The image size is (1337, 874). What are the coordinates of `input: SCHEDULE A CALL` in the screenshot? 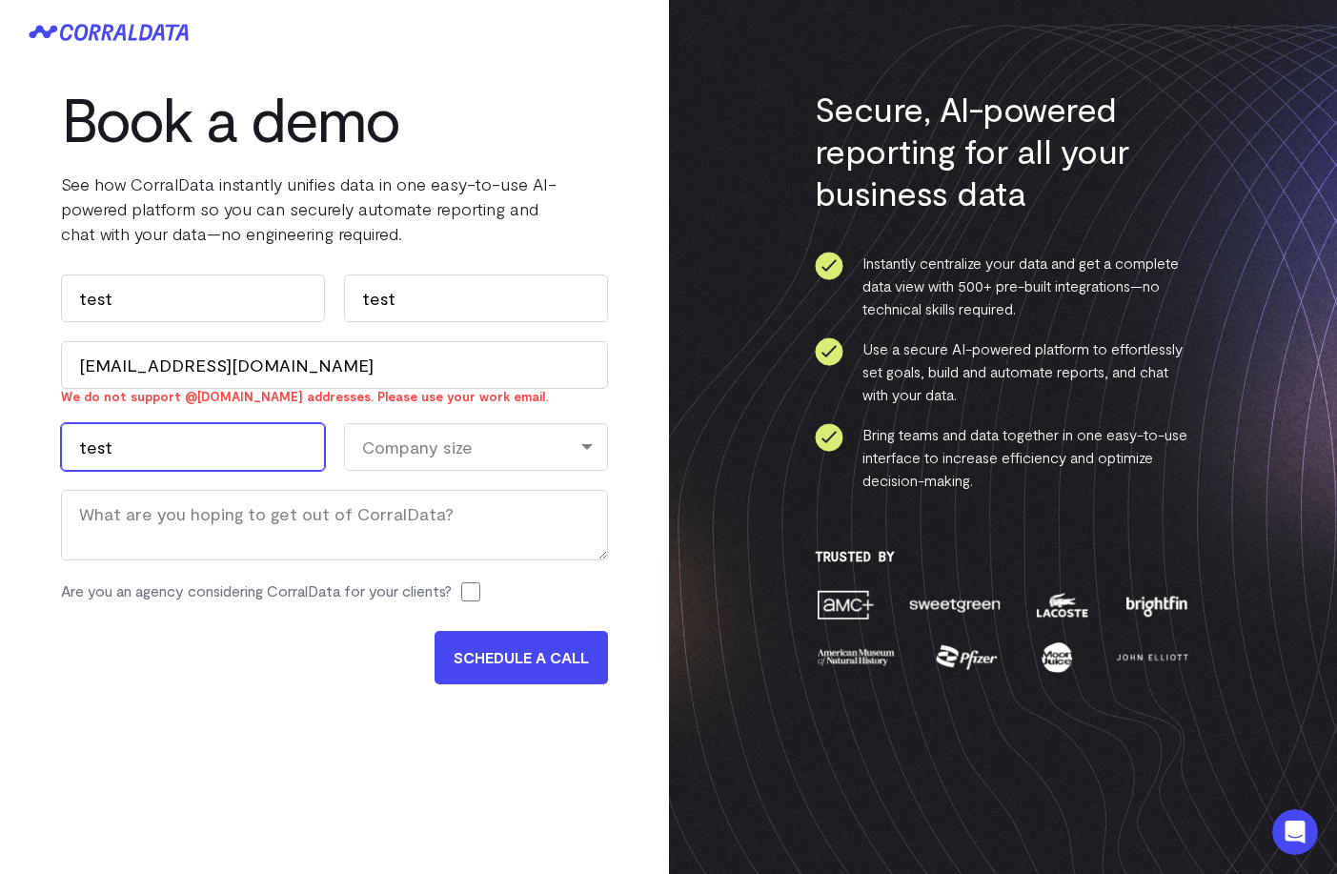 It's located at (521, 658).